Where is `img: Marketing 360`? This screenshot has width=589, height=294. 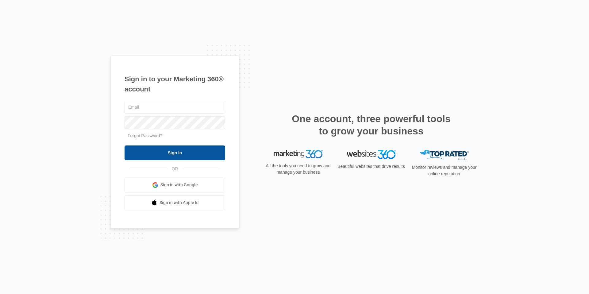
img: Marketing 360 is located at coordinates (298, 154).